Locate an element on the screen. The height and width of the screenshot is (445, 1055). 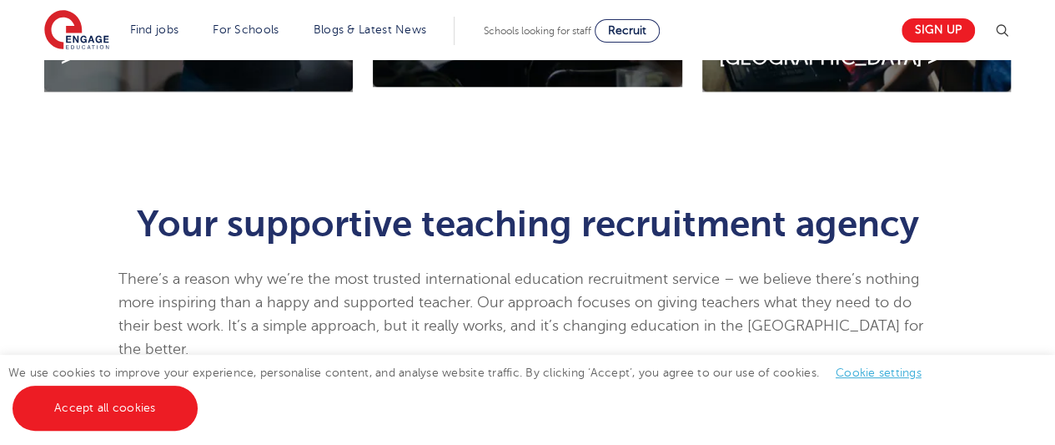
a: Sign up is located at coordinates (938, 30).